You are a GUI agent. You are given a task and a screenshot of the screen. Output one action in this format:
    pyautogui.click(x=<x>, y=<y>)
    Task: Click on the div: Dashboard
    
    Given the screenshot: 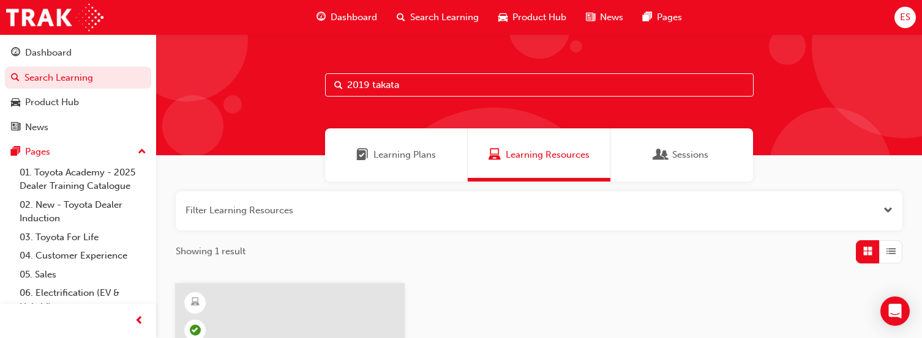 What is the action you would take?
    pyautogui.click(x=48, y=53)
    